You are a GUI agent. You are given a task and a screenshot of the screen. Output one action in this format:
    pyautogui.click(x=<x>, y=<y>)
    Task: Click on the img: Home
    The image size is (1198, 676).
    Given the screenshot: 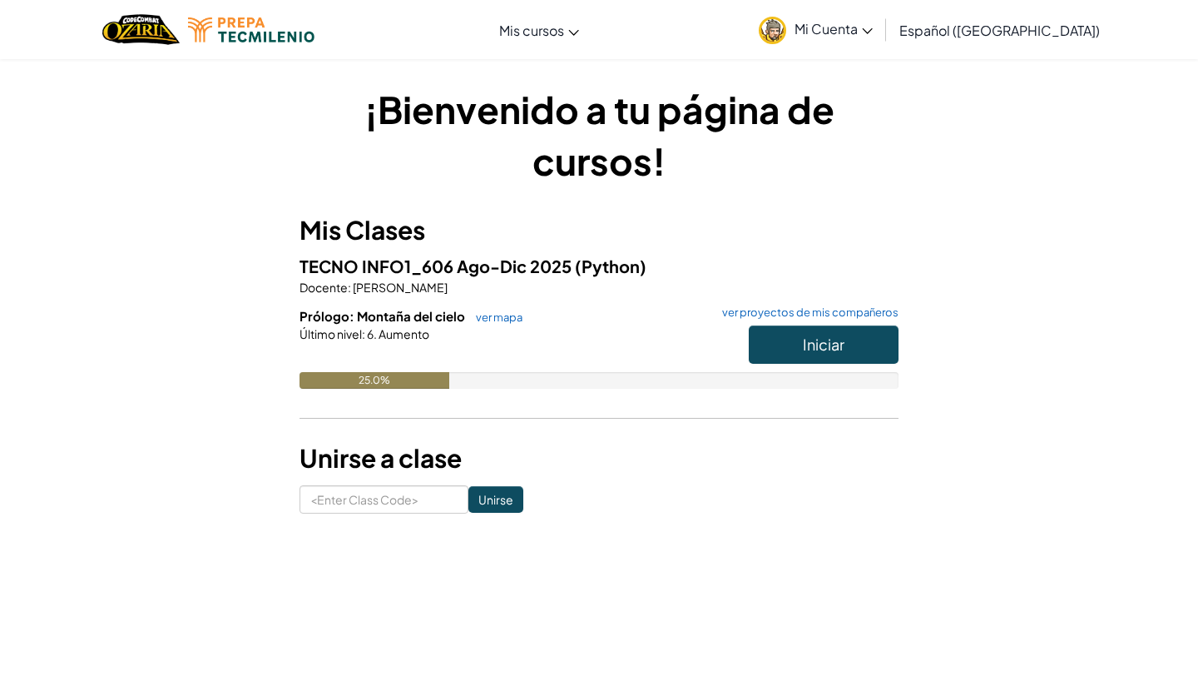 What is the action you would take?
    pyautogui.click(x=141, y=29)
    